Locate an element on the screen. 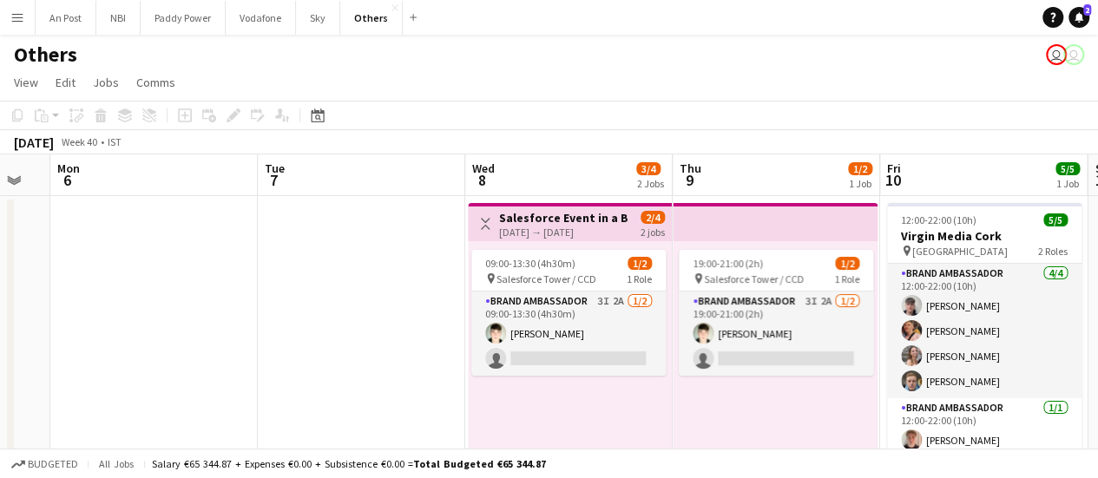  button: Budgeted is located at coordinates (44, 465).